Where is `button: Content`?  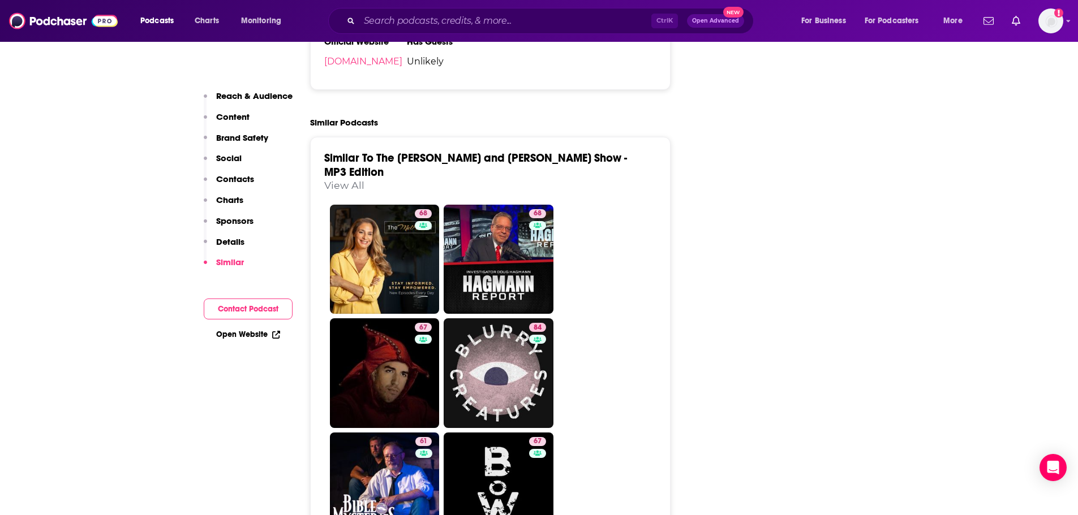 button: Content is located at coordinates (226, 122).